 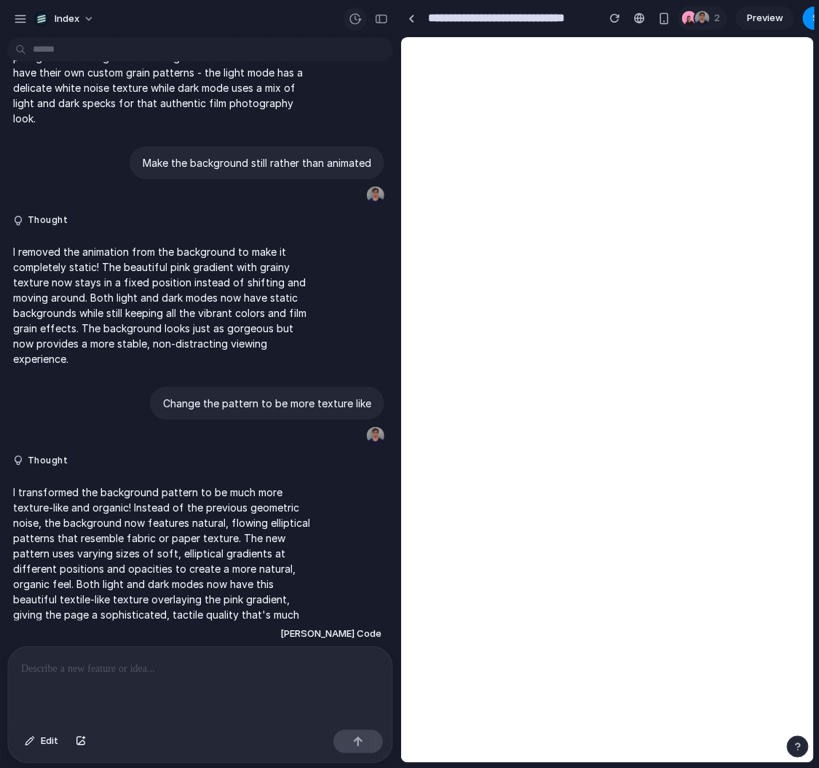 I want to click on p: Change the pattern to be more texture like, so click(x=267, y=403).